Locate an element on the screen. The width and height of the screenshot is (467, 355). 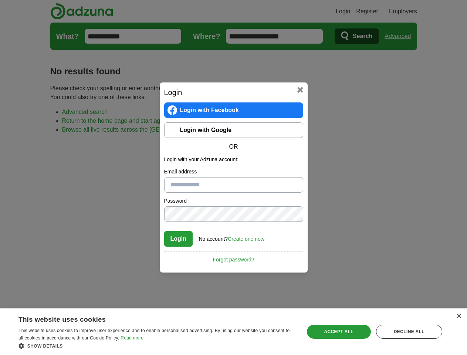
div: Close is located at coordinates (459, 316).